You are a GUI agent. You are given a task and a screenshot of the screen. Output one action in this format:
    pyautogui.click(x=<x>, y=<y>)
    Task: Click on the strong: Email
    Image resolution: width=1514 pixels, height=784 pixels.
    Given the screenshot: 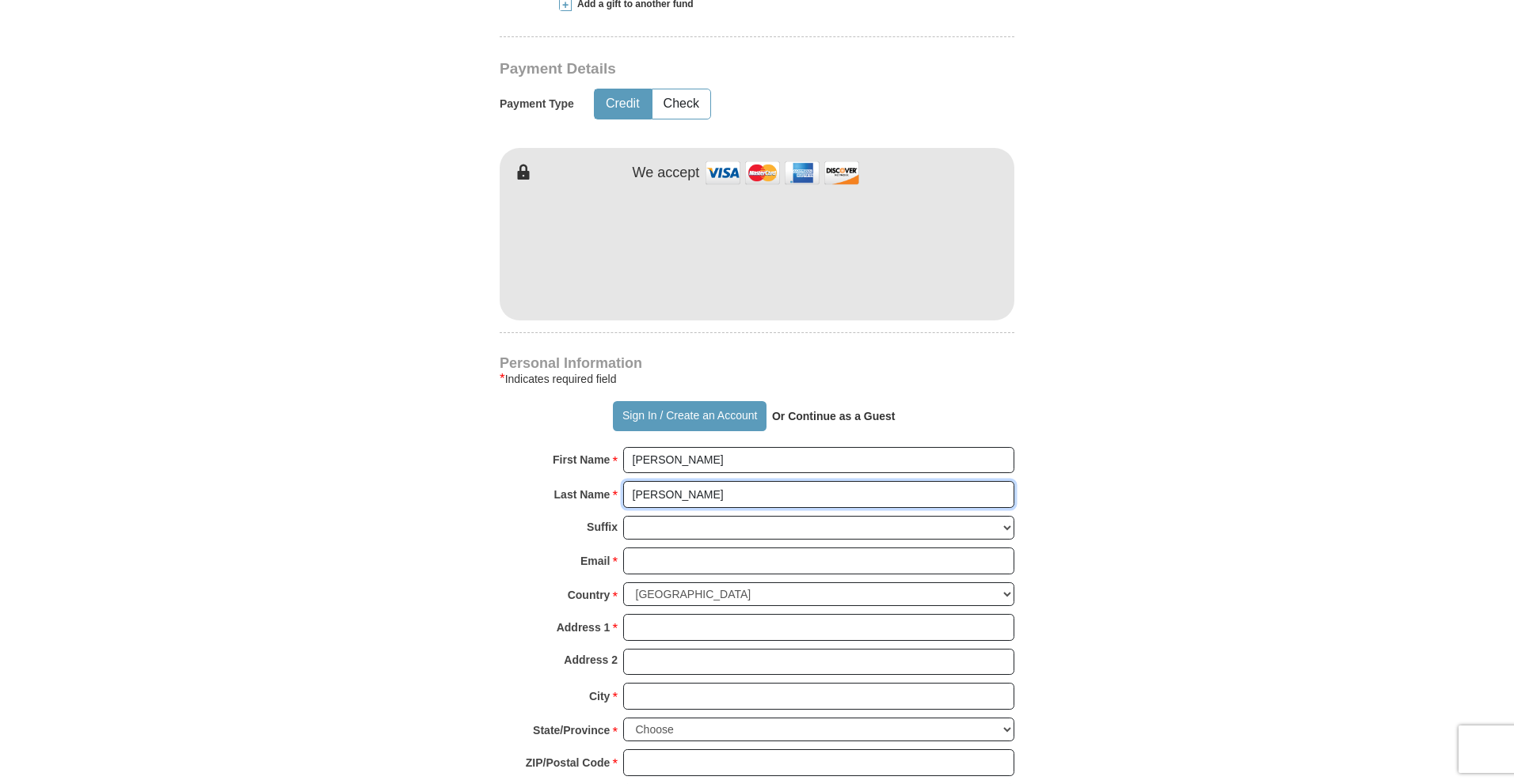 What is the action you would take?
    pyautogui.click(x=595, y=561)
    